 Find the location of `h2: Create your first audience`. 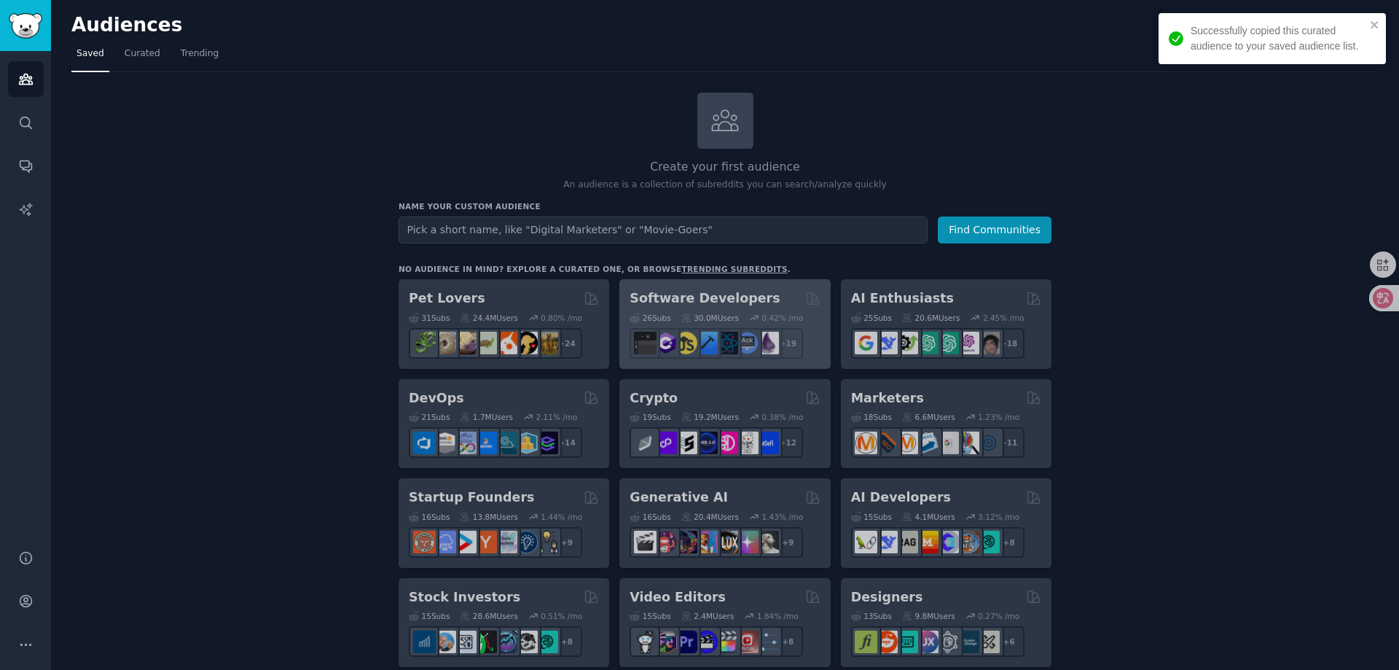

h2: Create your first audience is located at coordinates (725, 167).